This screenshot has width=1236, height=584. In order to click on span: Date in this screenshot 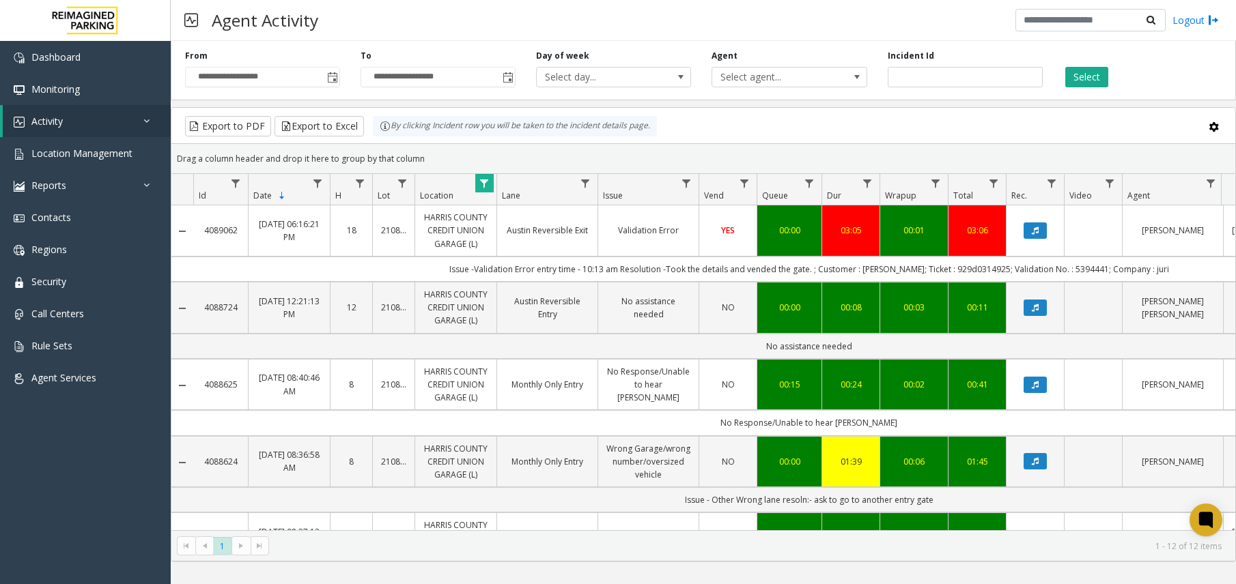, I will do `click(262, 195)`.